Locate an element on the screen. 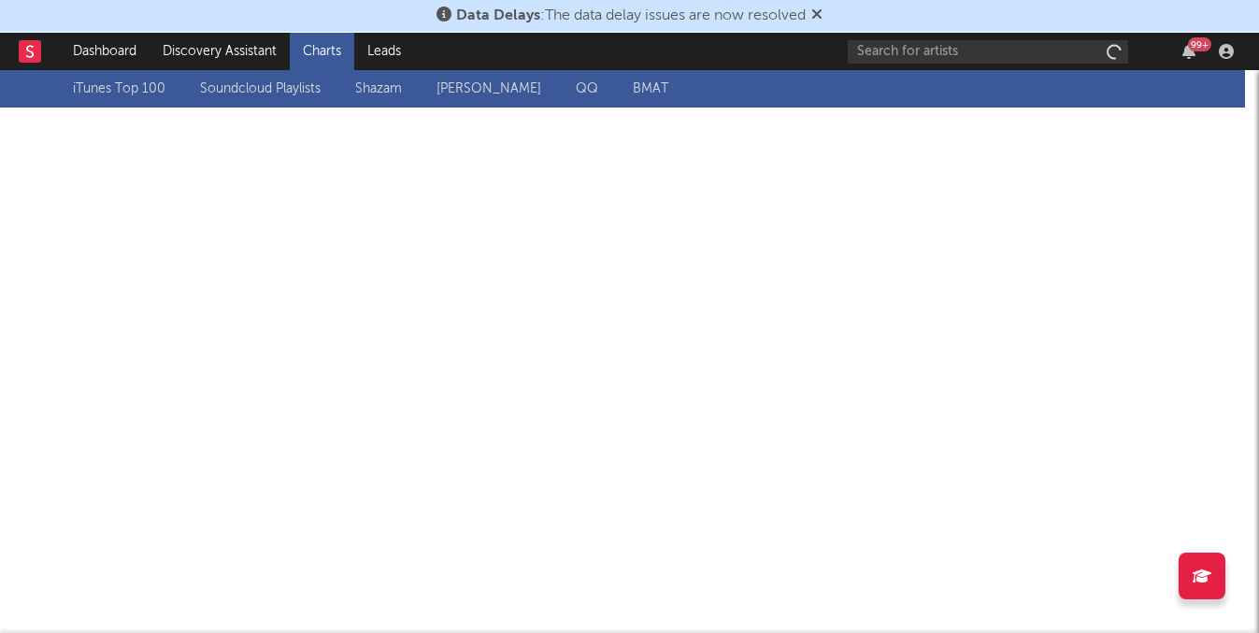 The height and width of the screenshot is (633, 1259). span: Dismiss is located at coordinates (817, 16).